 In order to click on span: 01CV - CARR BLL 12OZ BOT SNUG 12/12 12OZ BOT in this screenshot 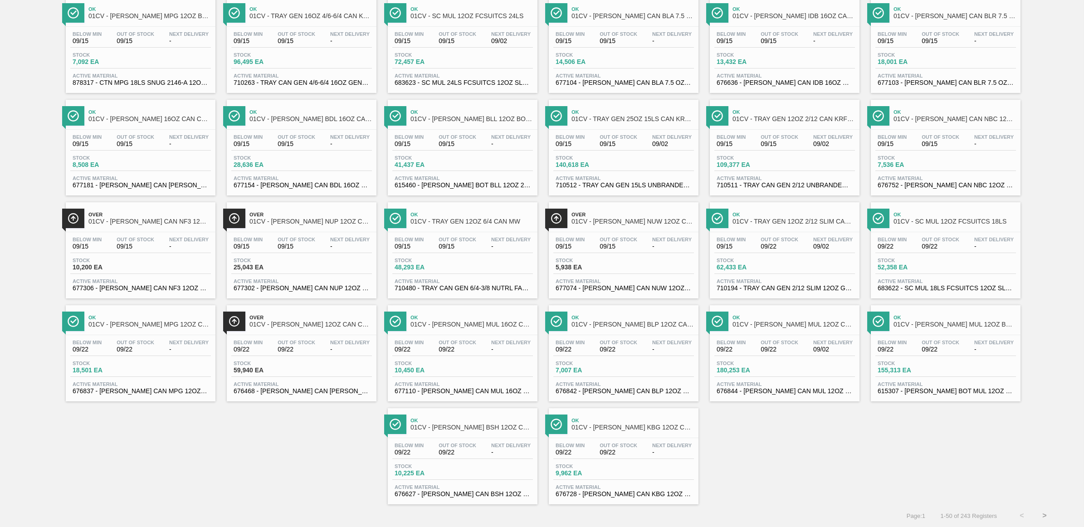, I will do `click(472, 119)`.